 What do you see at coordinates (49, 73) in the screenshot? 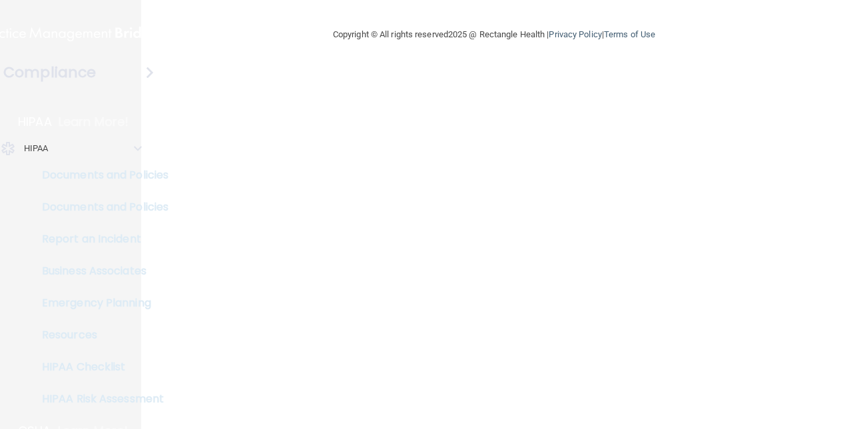
I see `h4: Compliance` at bounding box center [49, 73].